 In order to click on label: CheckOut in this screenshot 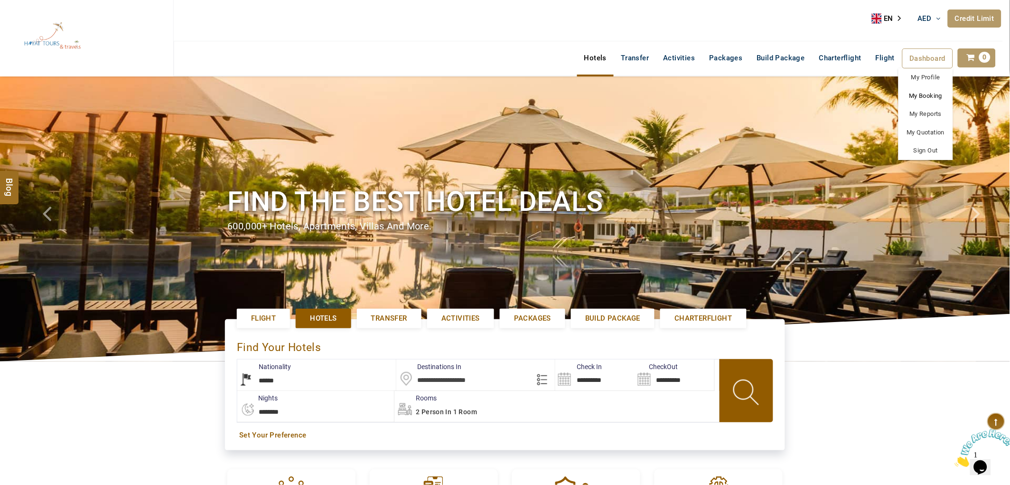, I will do `click(657, 367)`.